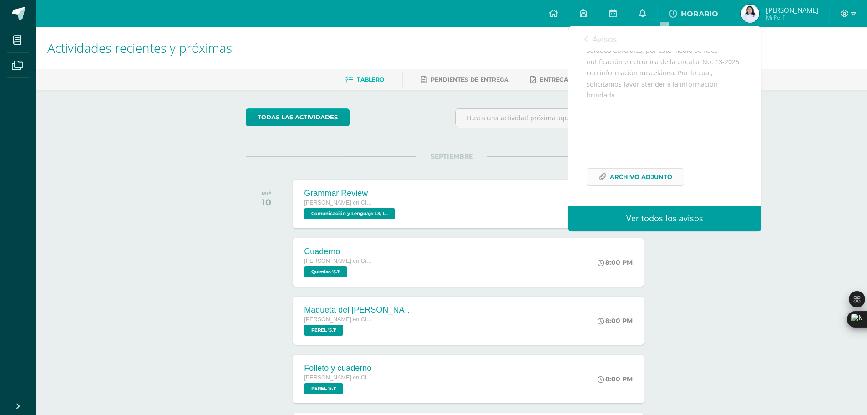 The width and height of the screenshot is (867, 415). Describe the element at coordinates (665, 218) in the screenshot. I see `a: Ver todos los avisos` at that location.